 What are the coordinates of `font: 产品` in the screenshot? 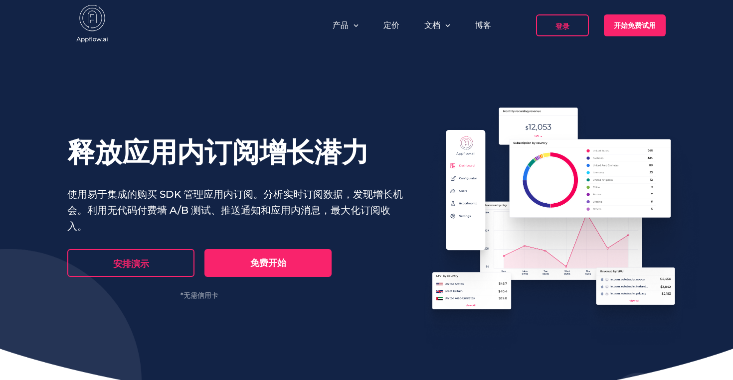 It's located at (340, 25).